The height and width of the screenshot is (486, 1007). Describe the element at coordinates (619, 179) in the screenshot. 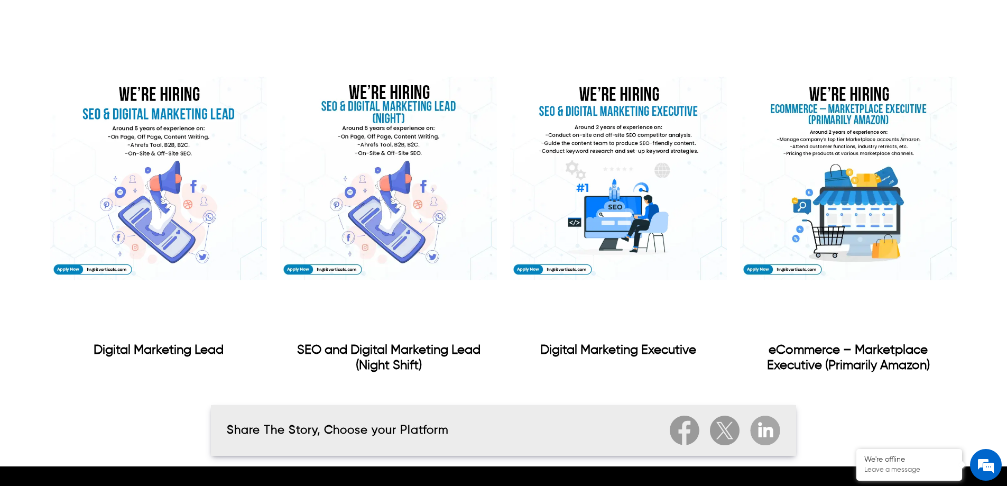

I see `img: seo` at that location.